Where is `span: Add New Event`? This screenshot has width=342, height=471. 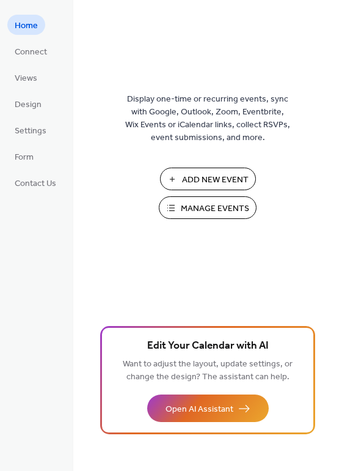
span: Add New Event is located at coordinates (215, 180).